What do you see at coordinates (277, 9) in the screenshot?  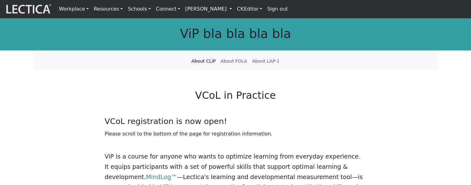 I see `a: Sign out` at bounding box center [277, 9].